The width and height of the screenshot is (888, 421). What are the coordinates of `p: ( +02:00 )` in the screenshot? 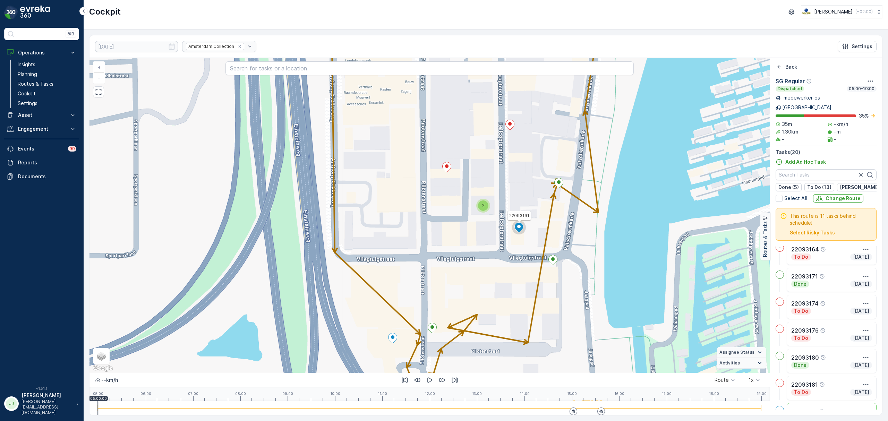 It's located at (864, 12).